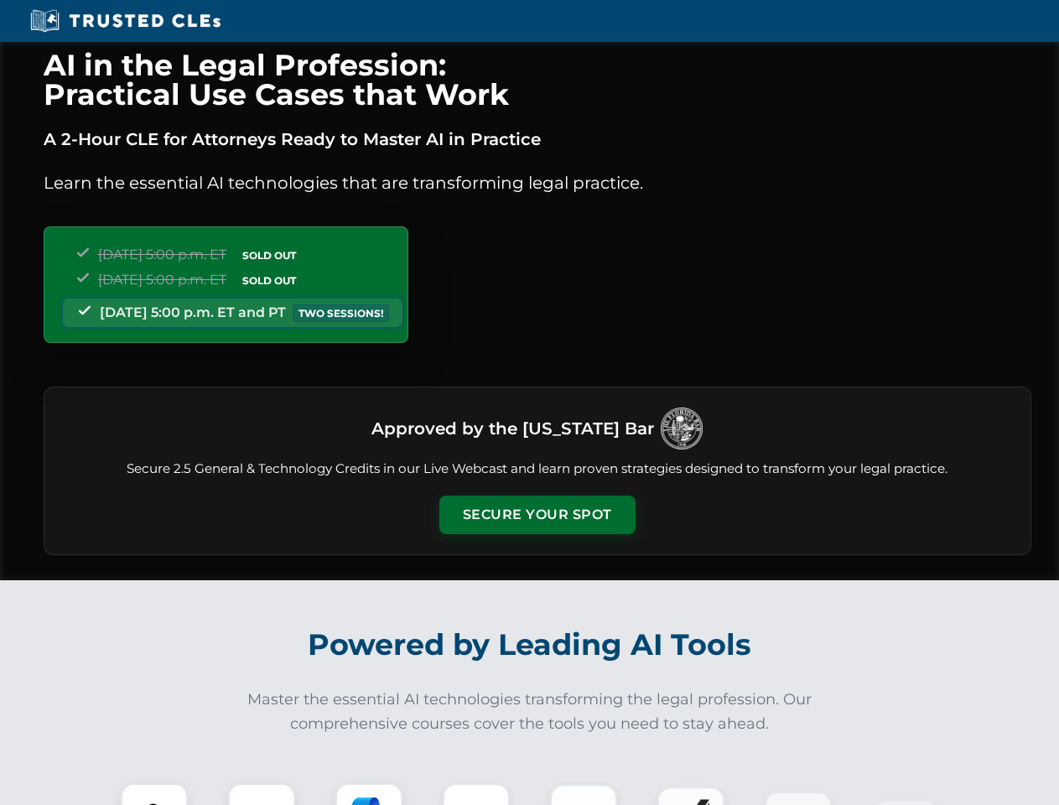  What do you see at coordinates (538, 469) in the screenshot?
I see `p: Secure 2.5 General & Technology Credits in our Live Webcast and learn proven strategies designed ...` at bounding box center [538, 469].